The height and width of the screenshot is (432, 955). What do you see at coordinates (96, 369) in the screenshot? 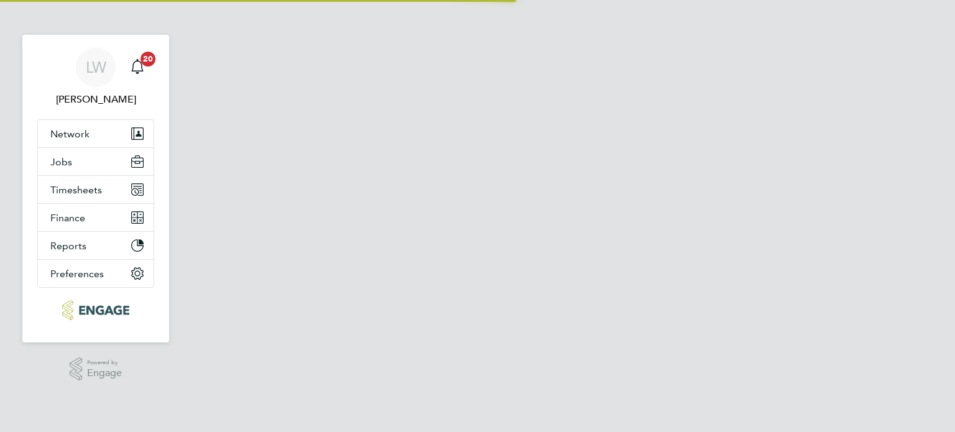
I see `a: Powered byEngage` at bounding box center [96, 369].